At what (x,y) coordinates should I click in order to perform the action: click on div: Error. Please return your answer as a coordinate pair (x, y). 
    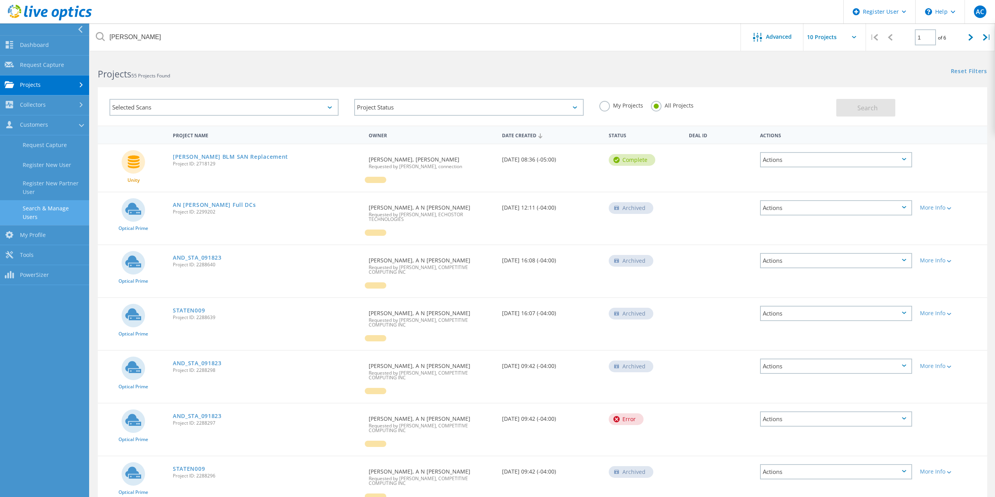
    Looking at the image, I should click on (626, 419).